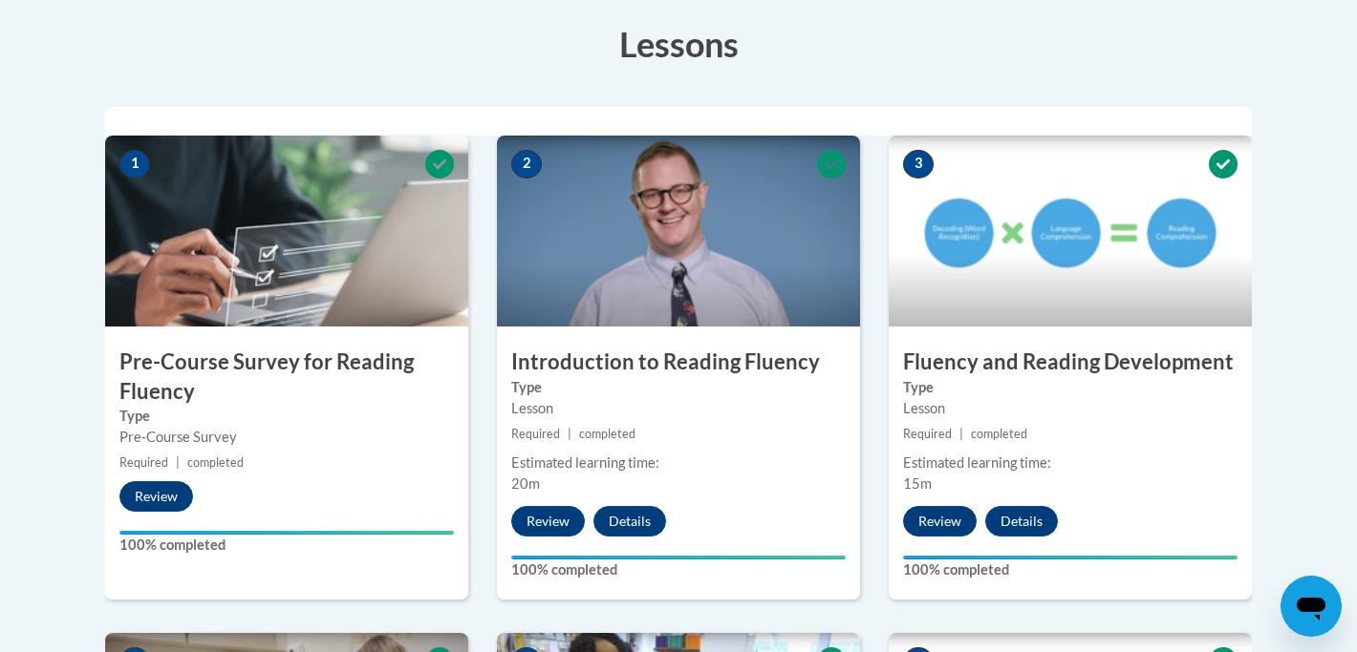 The height and width of the screenshot is (652, 1357). I want to click on span: 20m, so click(525, 483).